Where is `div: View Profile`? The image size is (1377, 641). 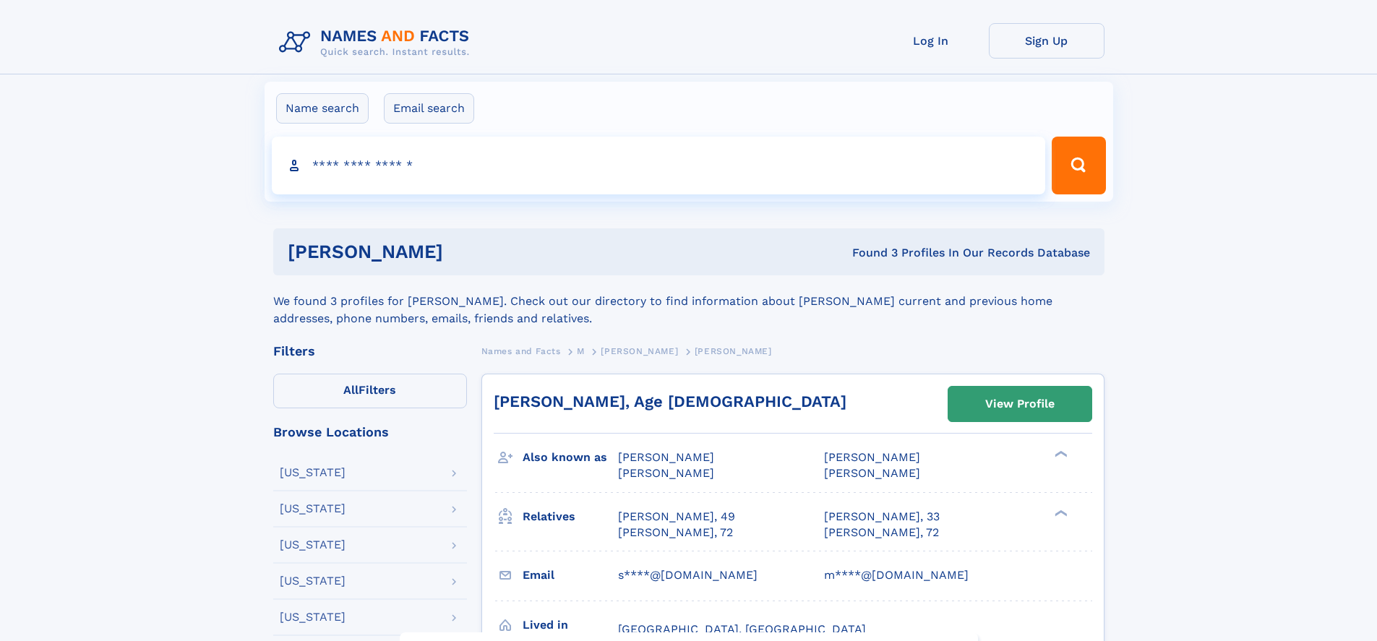
div: View Profile is located at coordinates (1020, 404).